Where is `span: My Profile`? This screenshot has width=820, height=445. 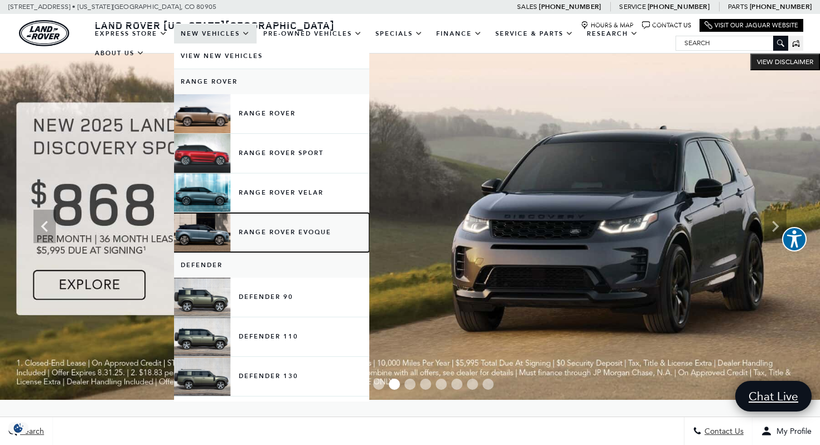
span: My Profile is located at coordinates (791, 431).